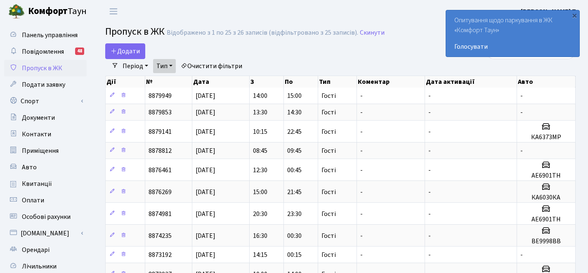  Describe the element at coordinates (37, 184) in the screenshot. I see `span: Квитанції` at that location.